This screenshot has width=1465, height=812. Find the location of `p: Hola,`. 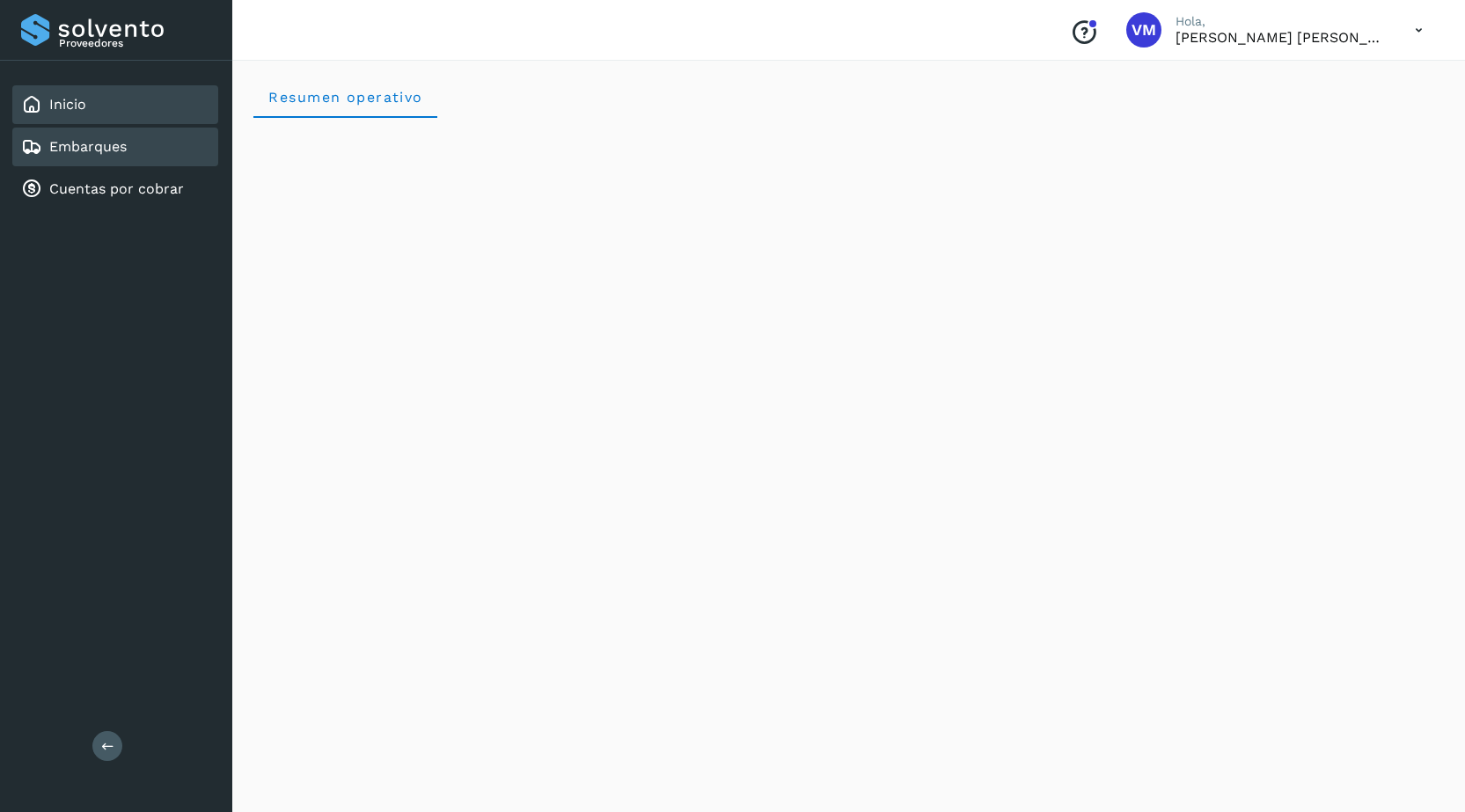

p: Hola, is located at coordinates (1282, 21).